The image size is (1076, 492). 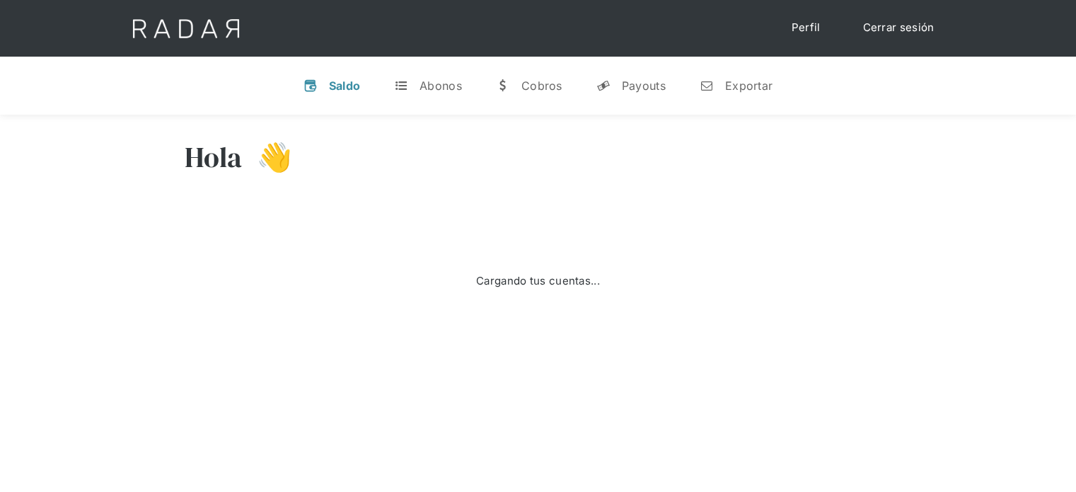 I want to click on div: v, so click(x=311, y=86).